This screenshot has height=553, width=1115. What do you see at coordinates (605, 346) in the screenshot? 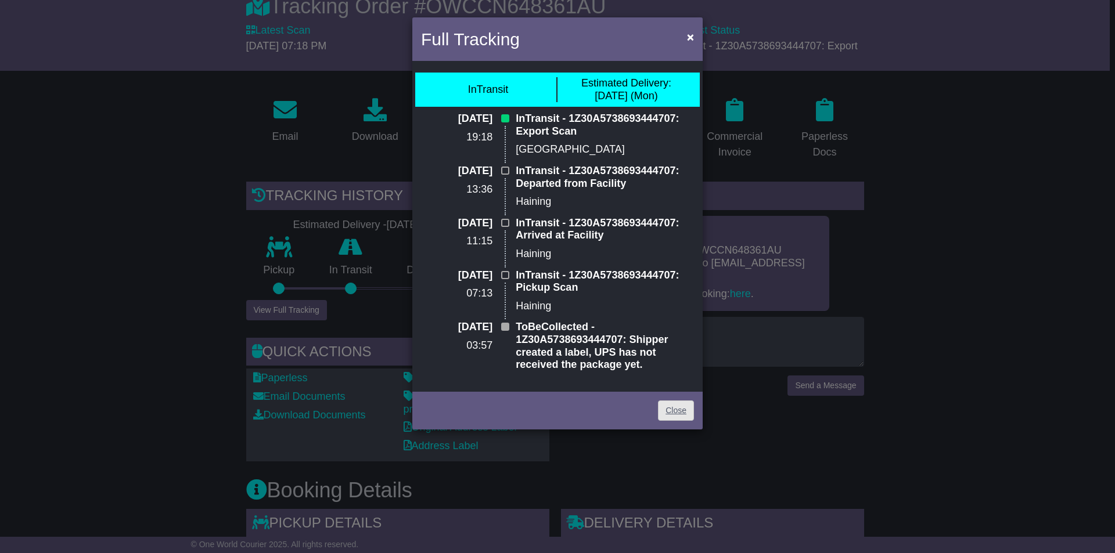
I see `p: ToBeCollected - 1Z30A5738693444707: Shipper created a label, UPS has not received the package yet.` at bounding box center [605, 346].